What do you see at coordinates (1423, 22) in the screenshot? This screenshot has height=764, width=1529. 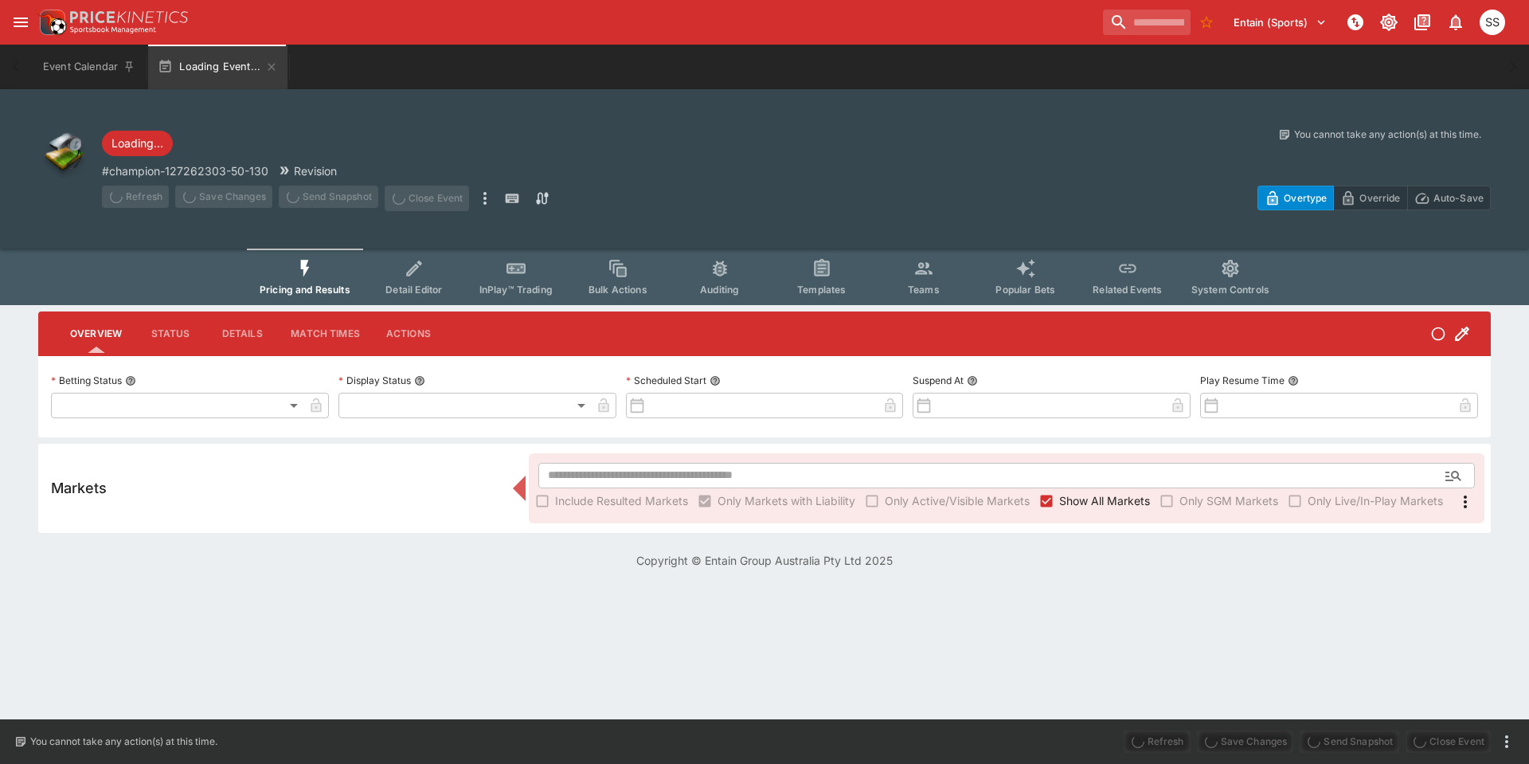 I see `button: Documentation` at bounding box center [1423, 22].